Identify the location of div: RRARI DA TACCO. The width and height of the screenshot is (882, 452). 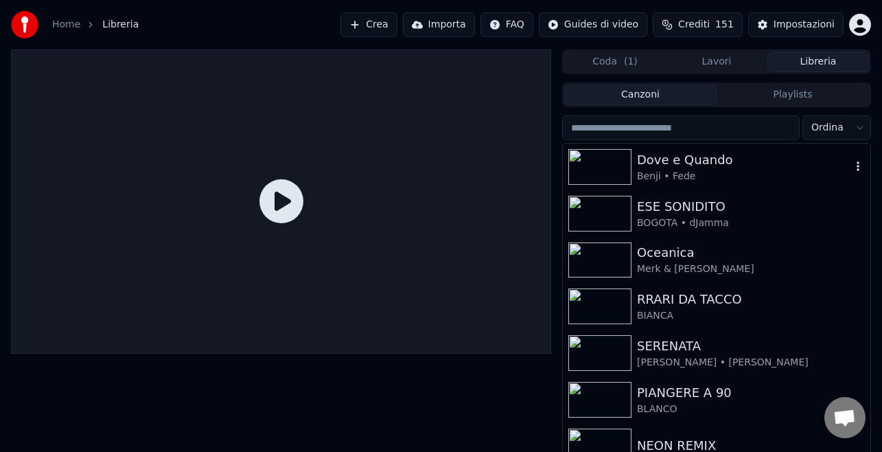
(751, 299).